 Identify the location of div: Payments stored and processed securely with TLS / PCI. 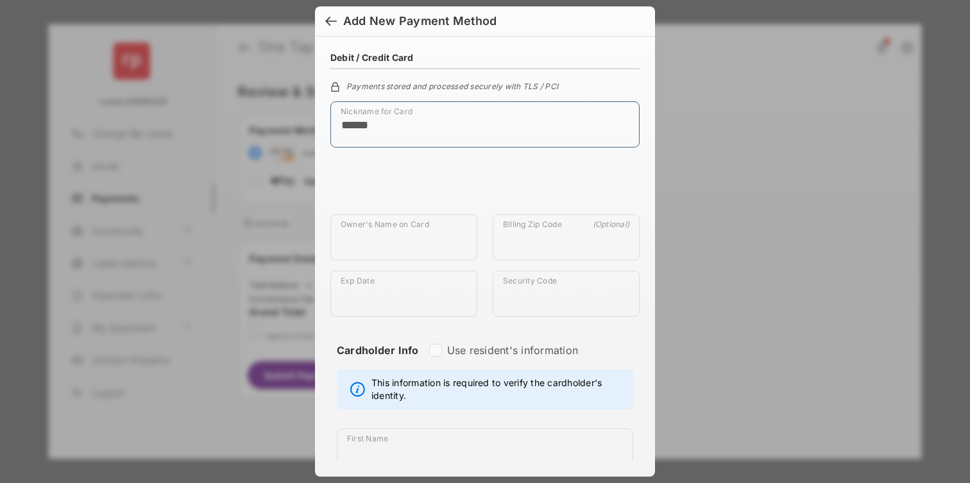
(485, 85).